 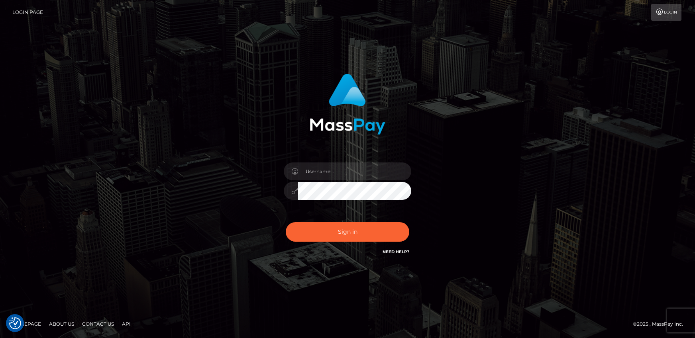 I want to click on a: Contact Us, so click(x=98, y=324).